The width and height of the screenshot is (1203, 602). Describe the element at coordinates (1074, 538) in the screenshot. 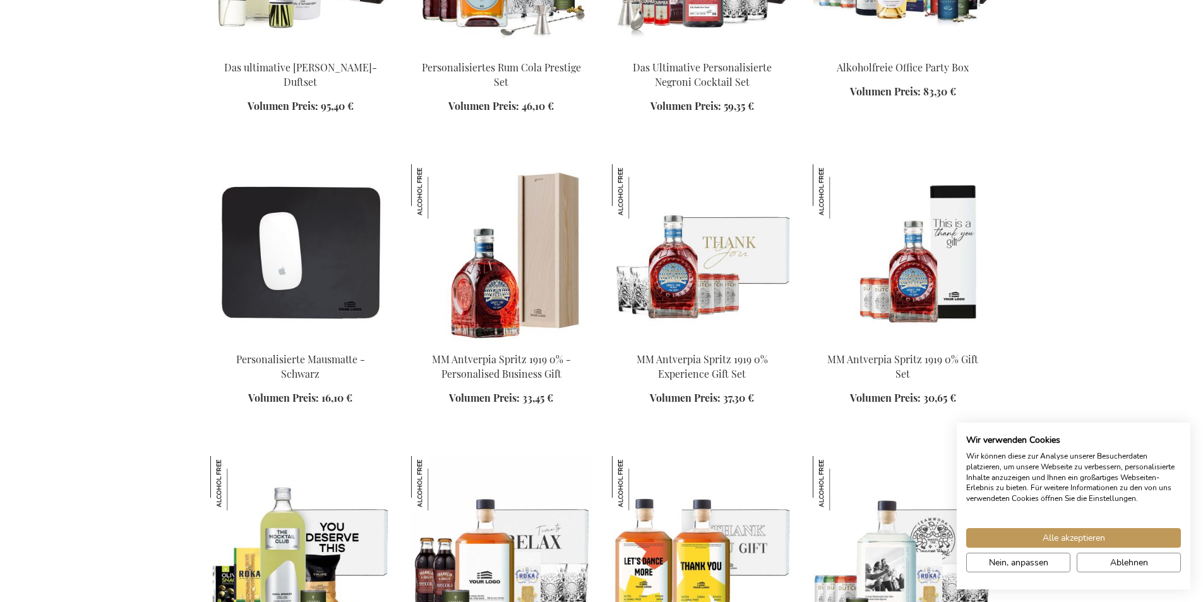

I see `span: Alle akzeptieren` at that location.